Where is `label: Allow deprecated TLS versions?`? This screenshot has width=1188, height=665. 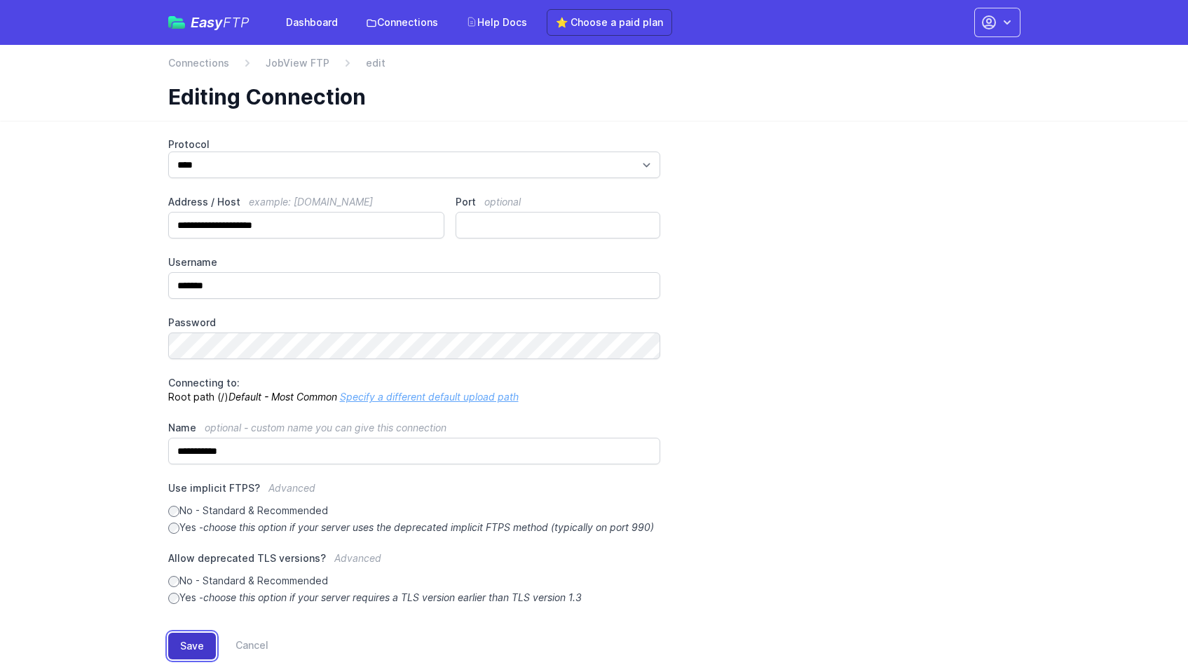
label: Allow deprecated TLS versions? is located at coordinates (414, 562).